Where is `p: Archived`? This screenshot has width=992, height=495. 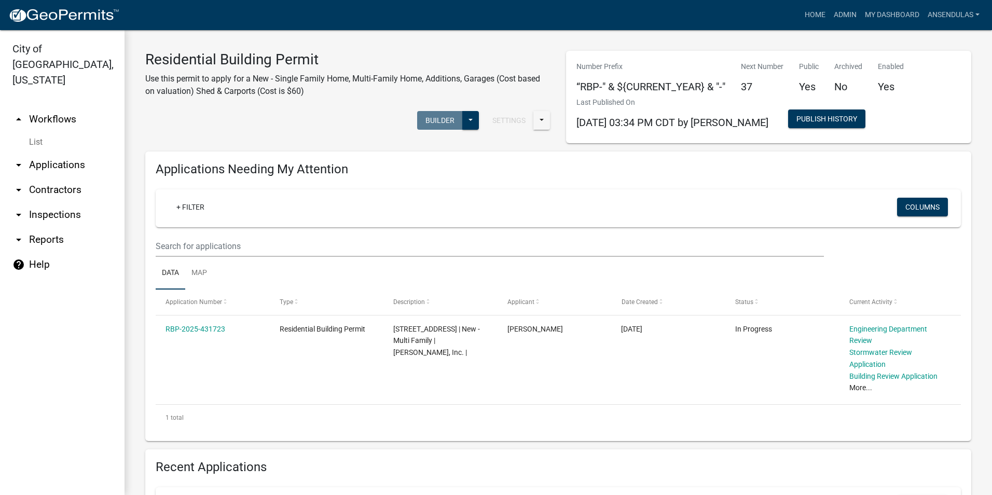
p: Archived is located at coordinates (848, 66).